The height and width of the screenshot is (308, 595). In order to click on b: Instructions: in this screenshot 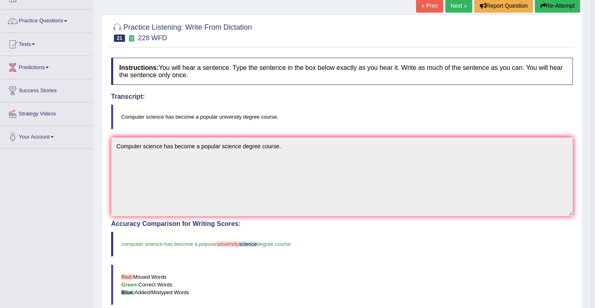, I will do `click(139, 68)`.